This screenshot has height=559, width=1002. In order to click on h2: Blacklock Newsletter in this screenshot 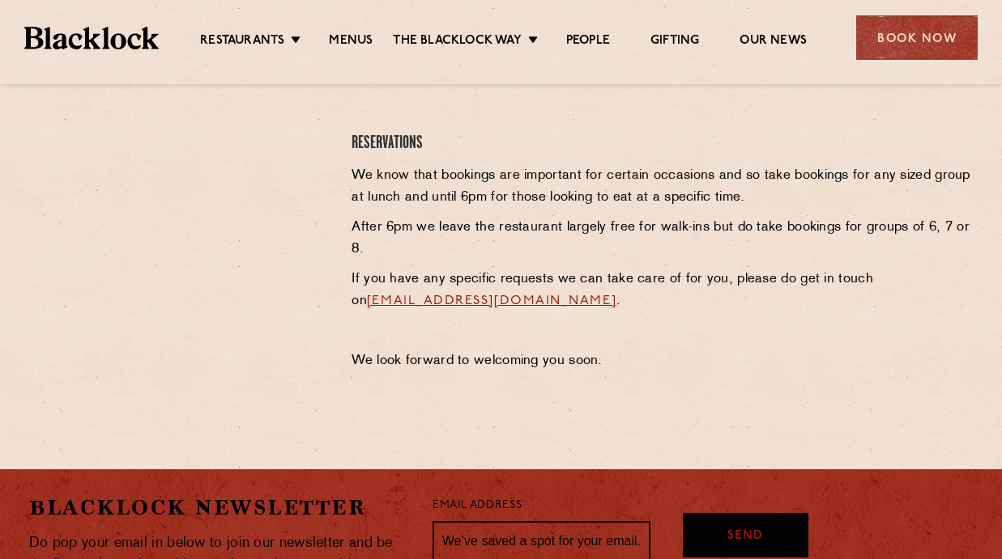, I will do `click(219, 508)`.